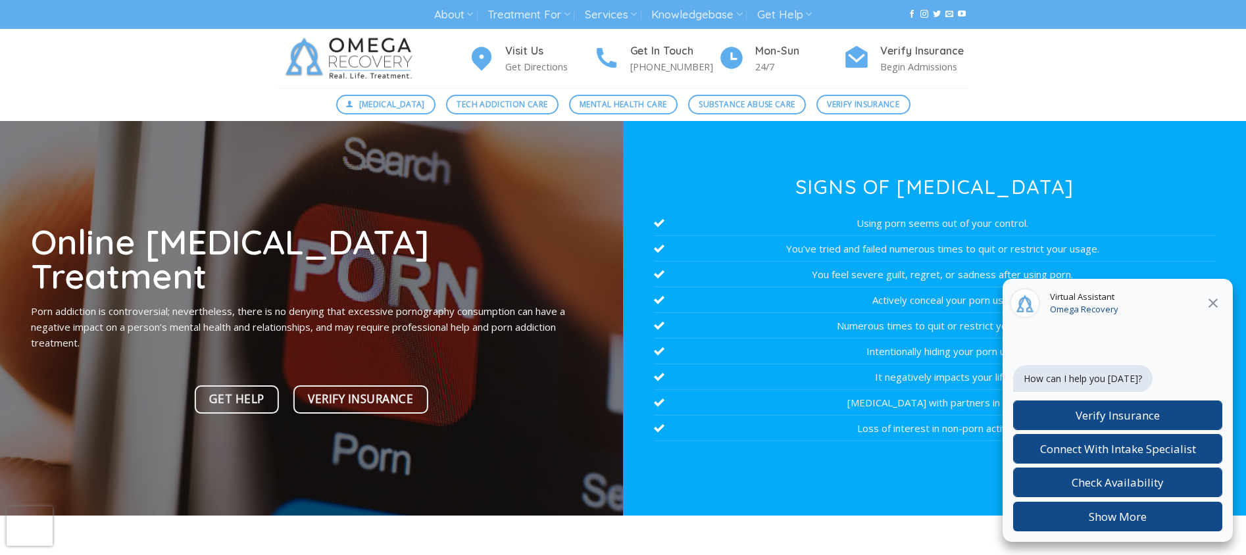 Image resolution: width=1246 pixels, height=555 pixels. I want to click on a: Tech Addiction Care, so click(502, 105).